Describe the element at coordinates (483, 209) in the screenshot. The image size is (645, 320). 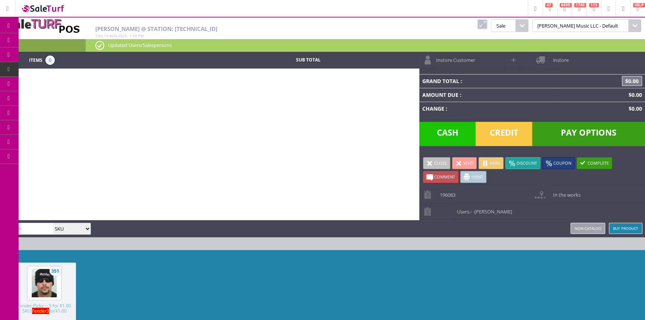
I see `span: Users:` at that location.